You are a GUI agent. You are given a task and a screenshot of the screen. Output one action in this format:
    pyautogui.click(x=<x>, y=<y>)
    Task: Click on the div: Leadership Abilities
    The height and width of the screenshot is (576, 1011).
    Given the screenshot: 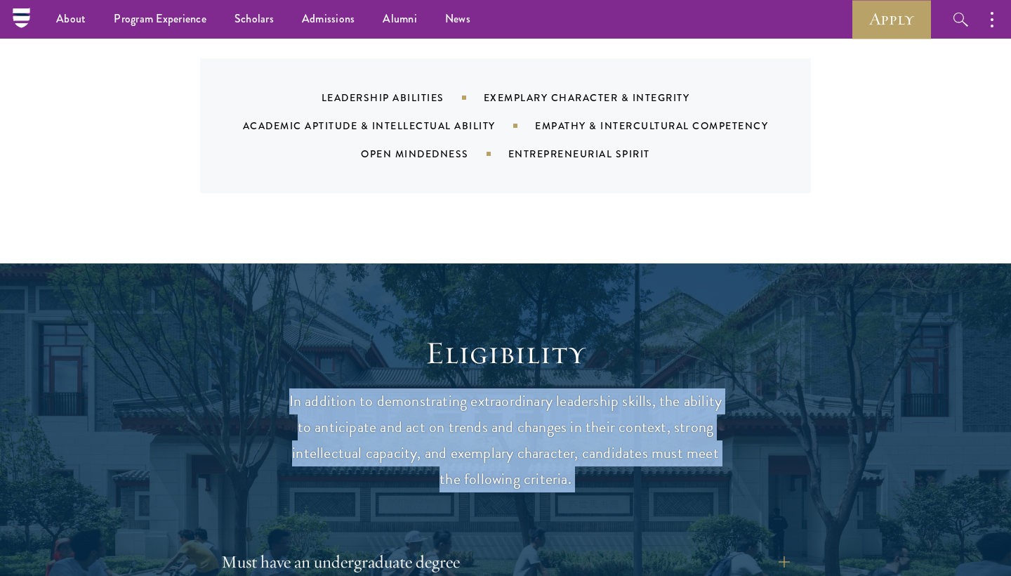 What is the action you would take?
    pyautogui.click(x=402, y=98)
    